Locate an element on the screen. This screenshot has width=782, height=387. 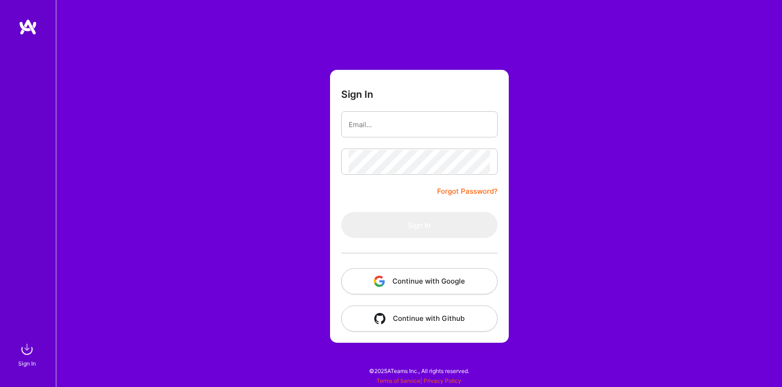
button: Sign In is located at coordinates (420, 225).